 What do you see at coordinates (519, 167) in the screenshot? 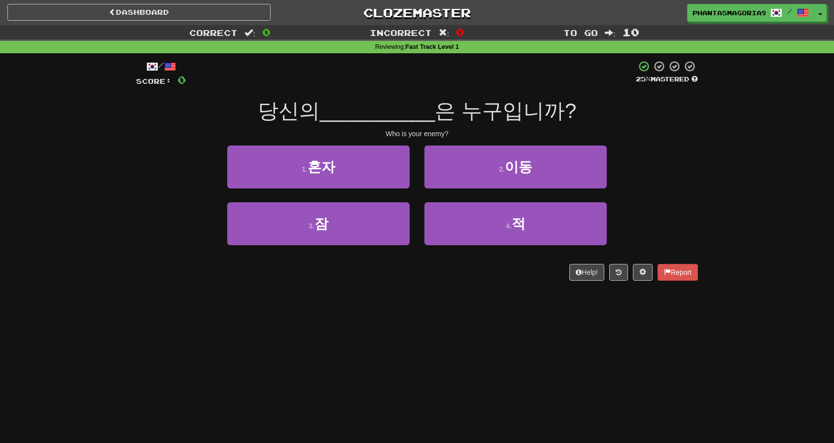
I see `span: 이동` at bounding box center [519, 167].